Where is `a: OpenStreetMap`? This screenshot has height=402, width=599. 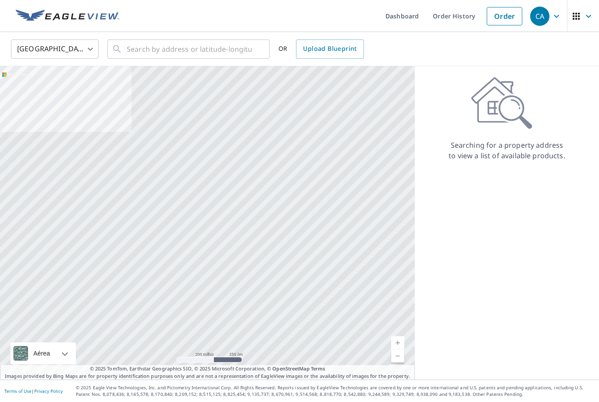
a: OpenStreetMap is located at coordinates (291, 369).